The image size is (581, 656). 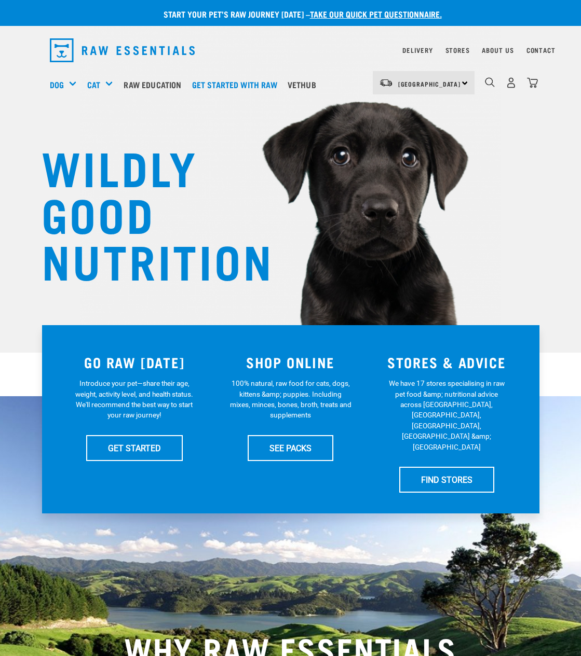 I want to click on a: Stores, so click(x=457, y=50).